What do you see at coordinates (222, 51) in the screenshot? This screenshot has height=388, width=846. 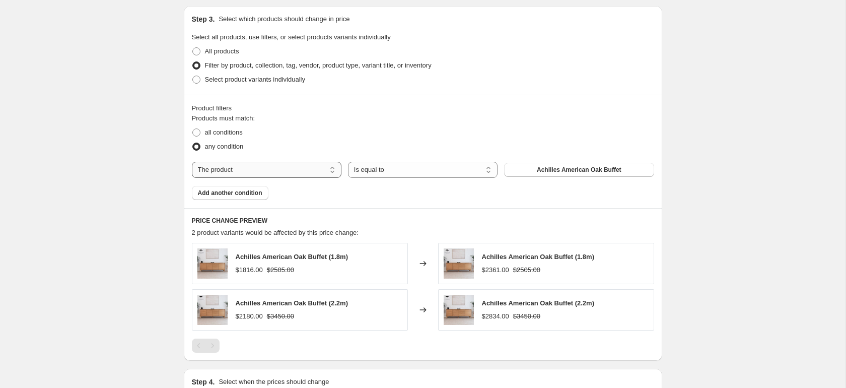 I see `span: All products` at bounding box center [222, 51].